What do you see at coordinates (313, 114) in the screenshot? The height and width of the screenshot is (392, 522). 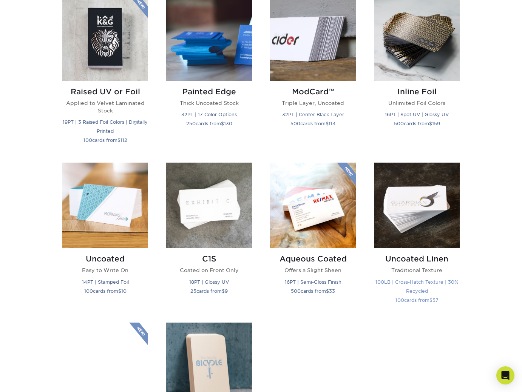 I see `small: 32PT | Center Black Layer` at bounding box center [313, 114].